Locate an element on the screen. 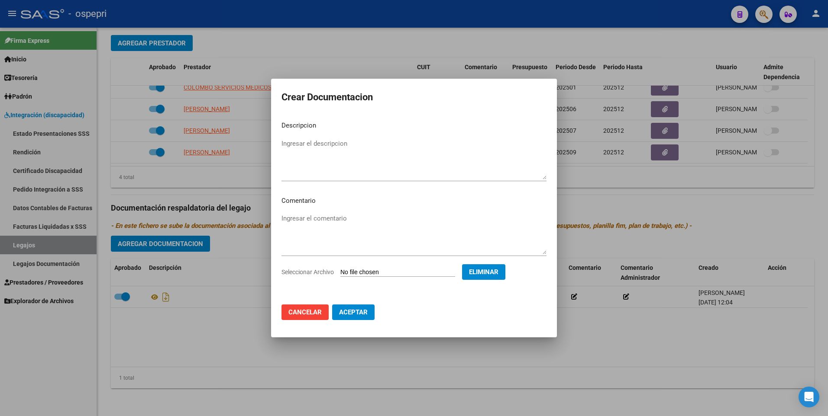 The image size is (828, 416). button: Aceptar is located at coordinates (353, 312).